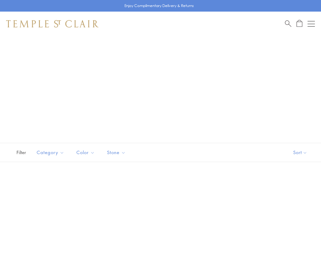  I want to click on a: Open Shopping Bag, so click(299, 24).